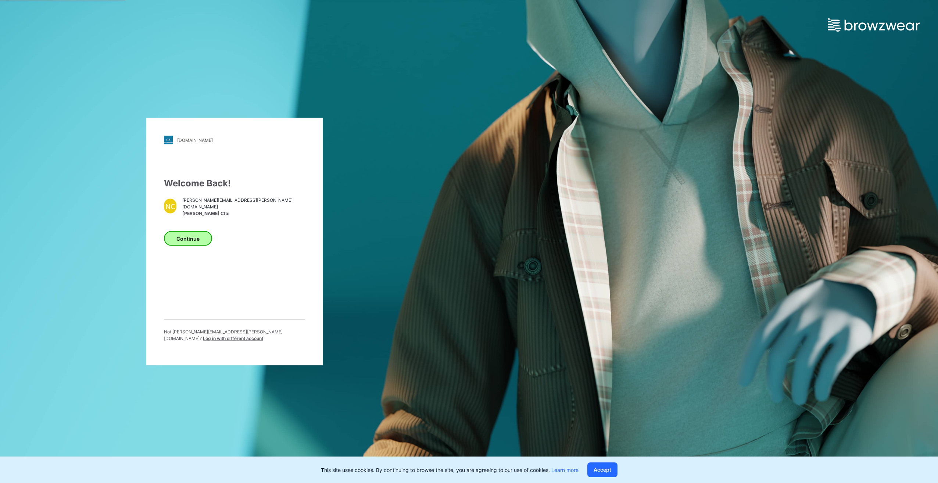 The height and width of the screenshot is (483, 938). Describe the element at coordinates (565, 470) in the screenshot. I see `a: Learn more` at that location.